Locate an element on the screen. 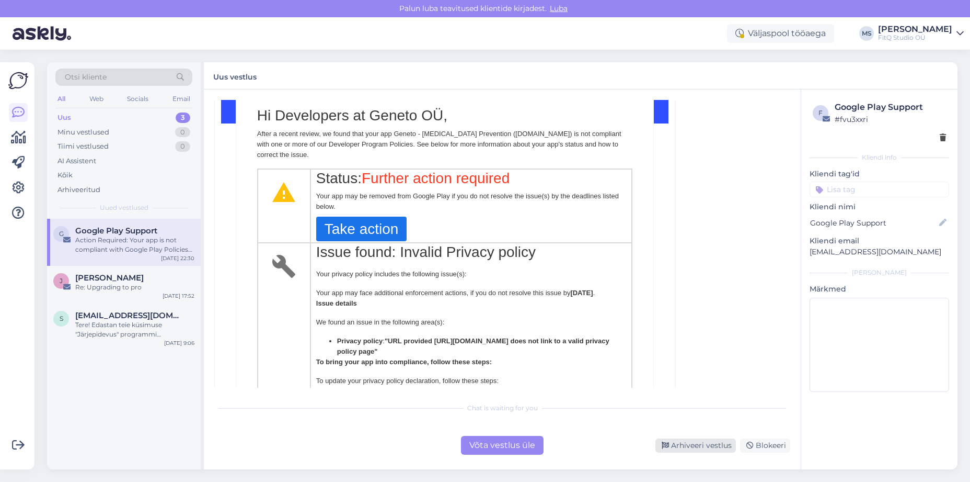 Image resolution: width=970 pixels, height=482 pixels. div: MS is located at coordinates (867, 33).